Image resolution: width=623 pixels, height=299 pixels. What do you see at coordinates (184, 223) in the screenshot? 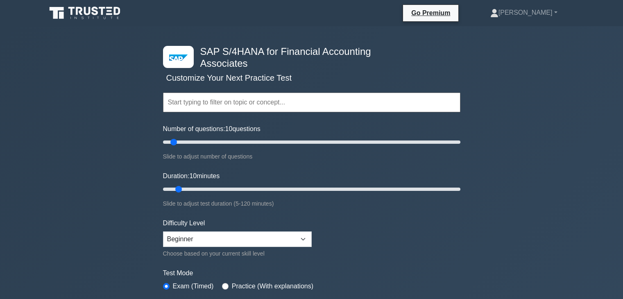
I see `label: Difficulty Level` at bounding box center [184, 223].